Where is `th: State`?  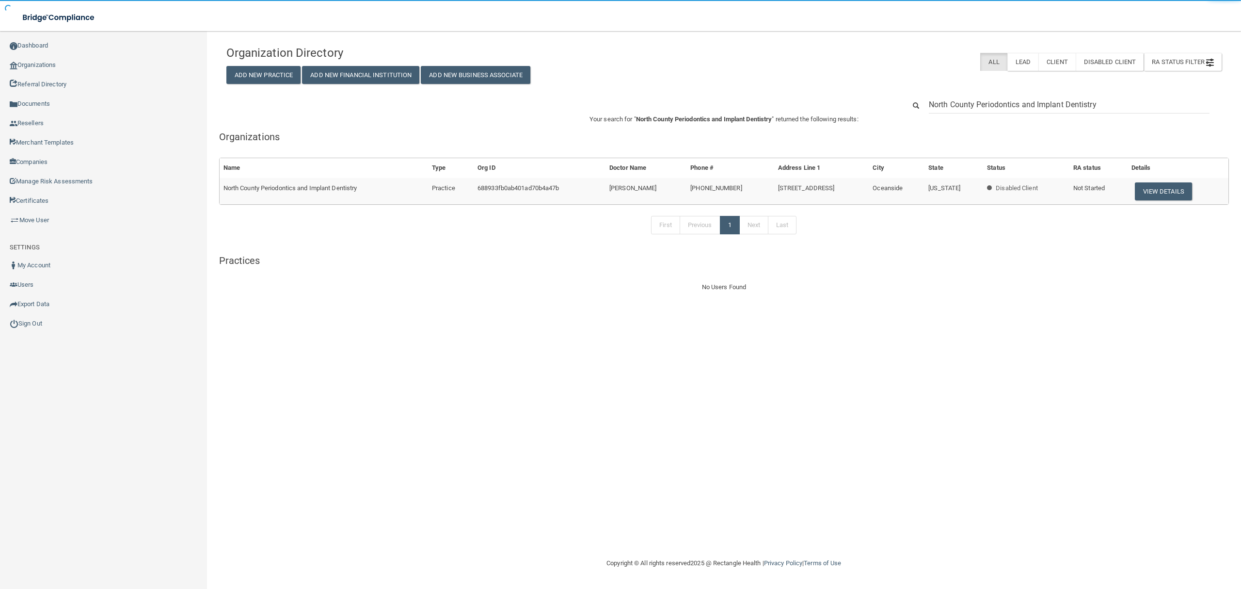 th: State is located at coordinates (954, 168).